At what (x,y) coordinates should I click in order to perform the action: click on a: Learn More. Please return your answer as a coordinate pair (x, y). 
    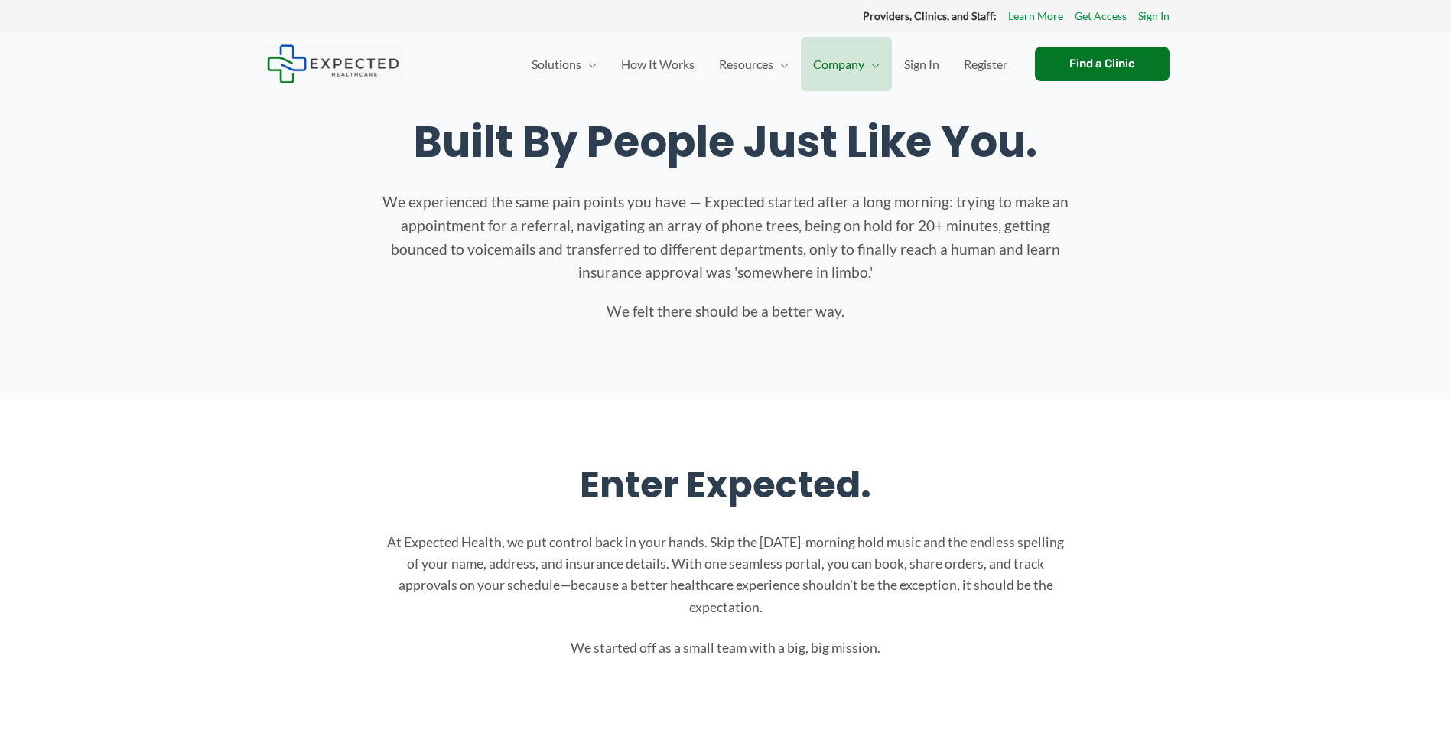
    Looking at the image, I should click on (1036, 16).